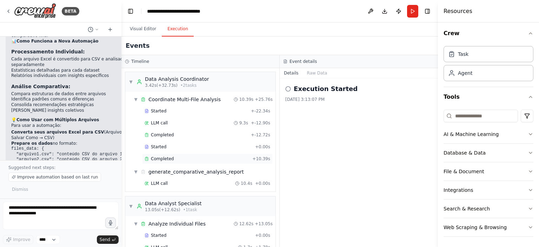 Image resolution: width=539 pixels, height=247 pixels. Describe the element at coordinates (73, 76) in the screenshot. I see `li: Relatórios individuais com insights específicos` at that location.